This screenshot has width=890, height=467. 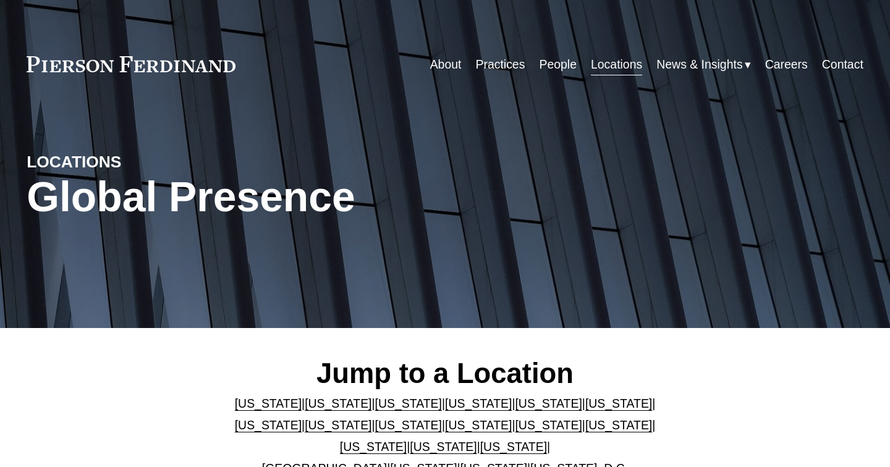 What do you see at coordinates (842, 64) in the screenshot?
I see `a: Contact` at bounding box center [842, 64].